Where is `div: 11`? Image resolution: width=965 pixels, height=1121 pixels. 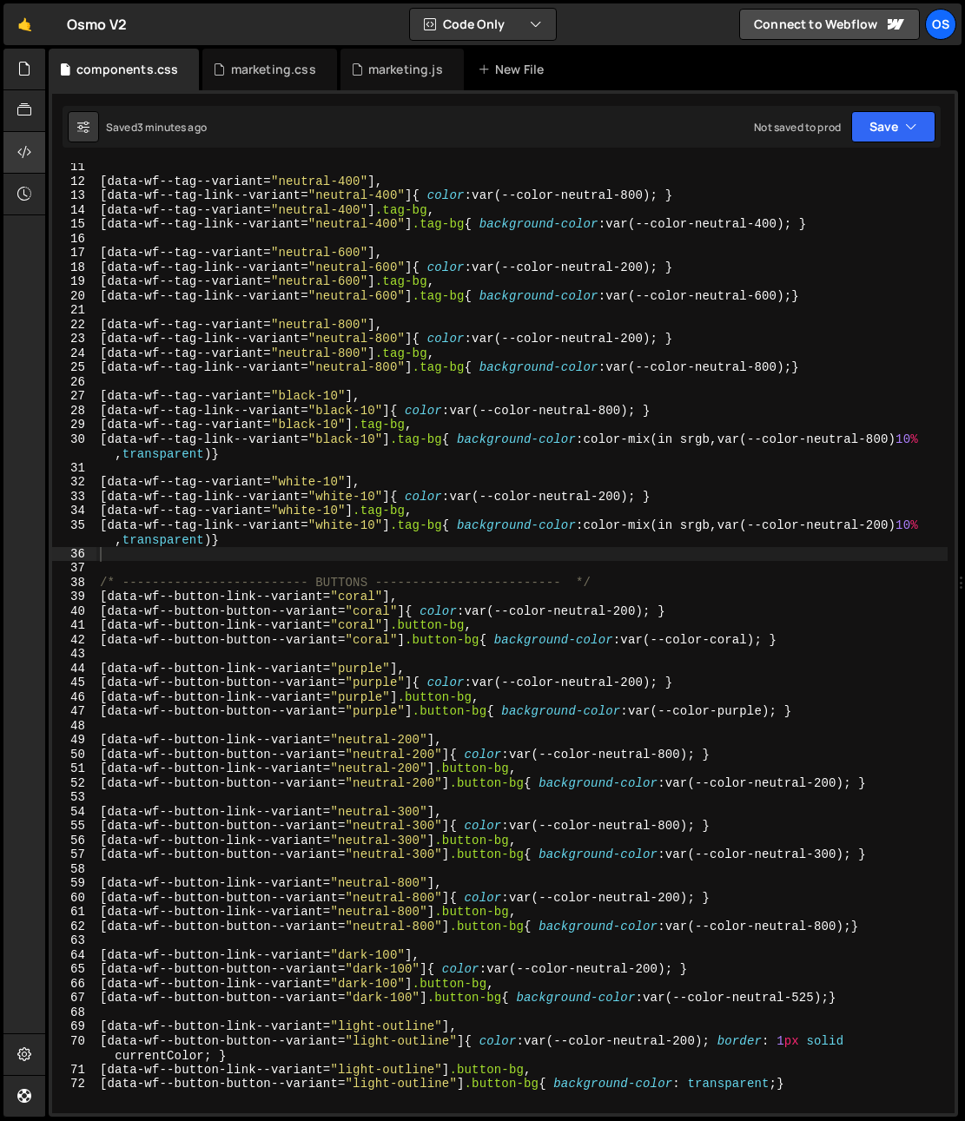 div: 11 is located at coordinates (74, 167).